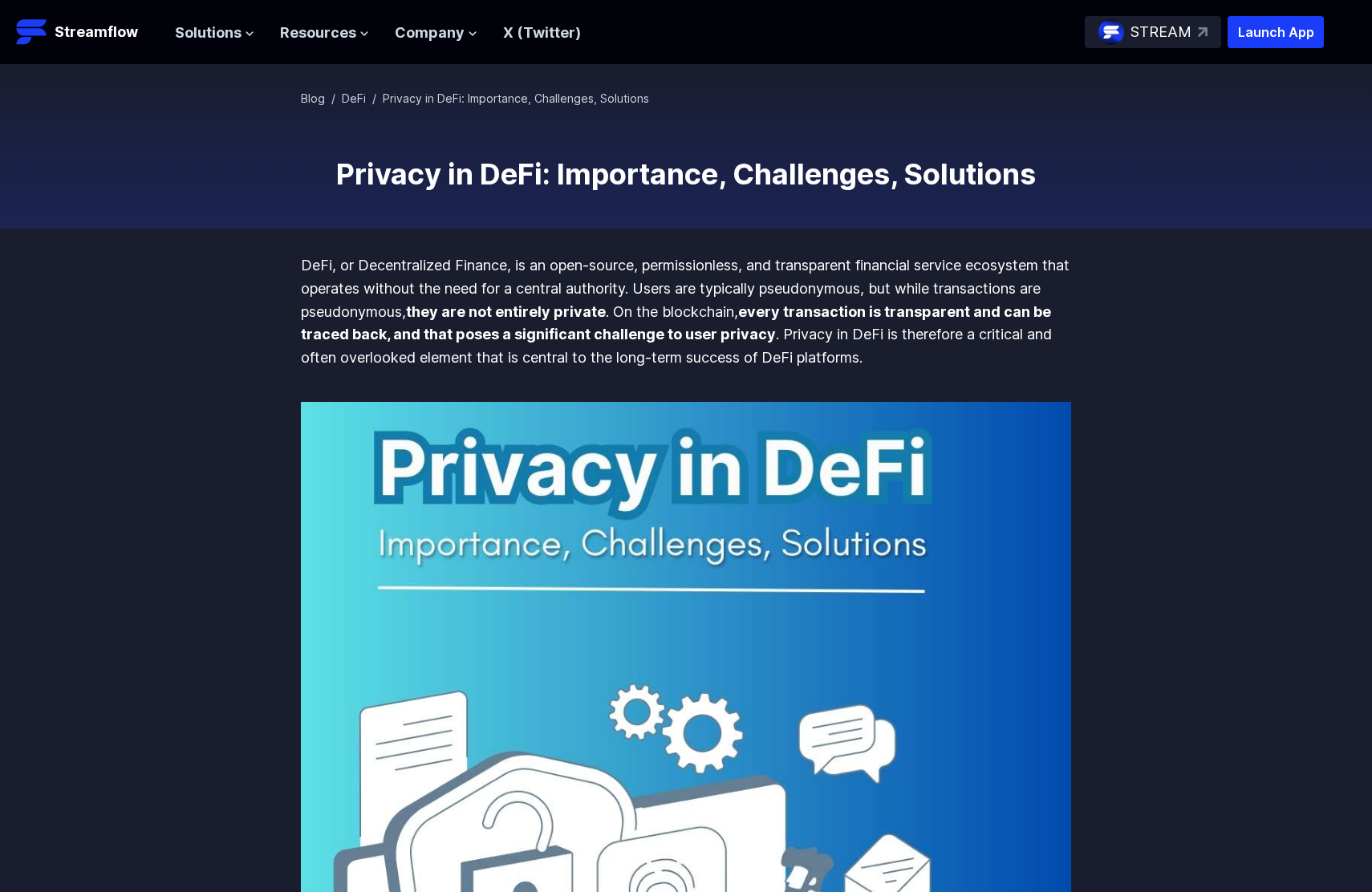  I want to click on a: Blog, so click(313, 98).